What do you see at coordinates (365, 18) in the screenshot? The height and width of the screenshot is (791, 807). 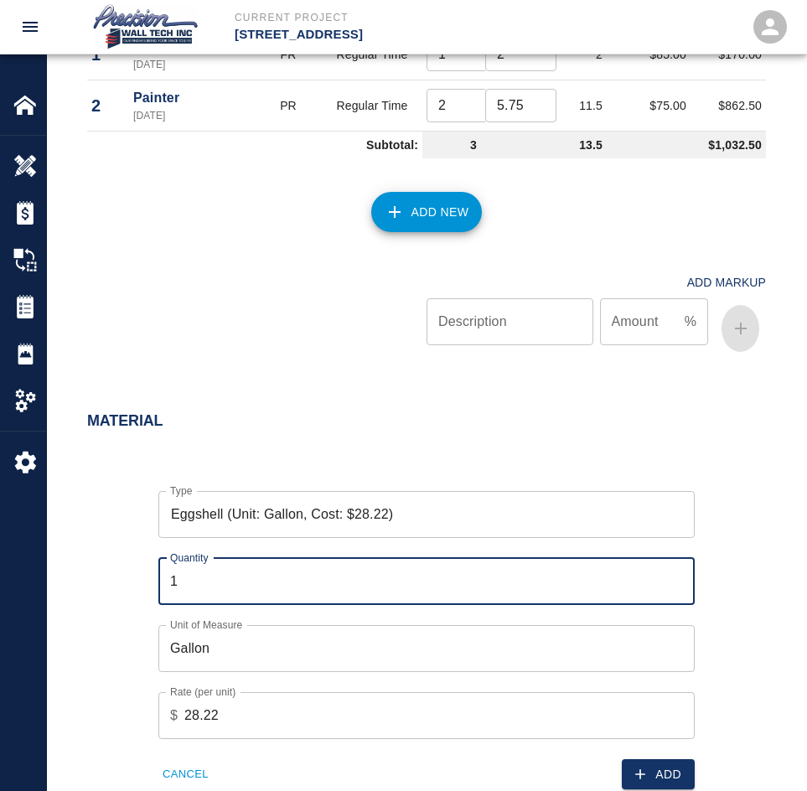 I see `p: Current Project` at bounding box center [365, 18].